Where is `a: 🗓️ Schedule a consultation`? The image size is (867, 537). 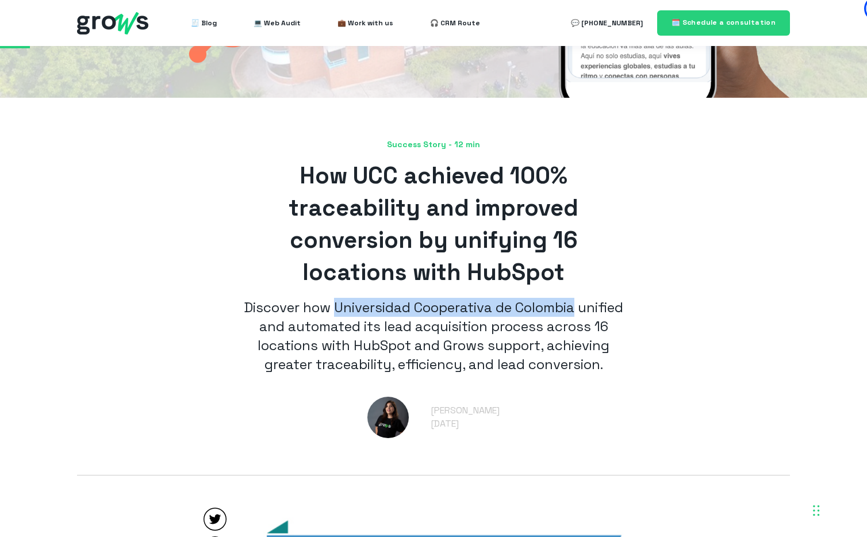 a: 🗓️ Schedule a consultation is located at coordinates (723, 22).